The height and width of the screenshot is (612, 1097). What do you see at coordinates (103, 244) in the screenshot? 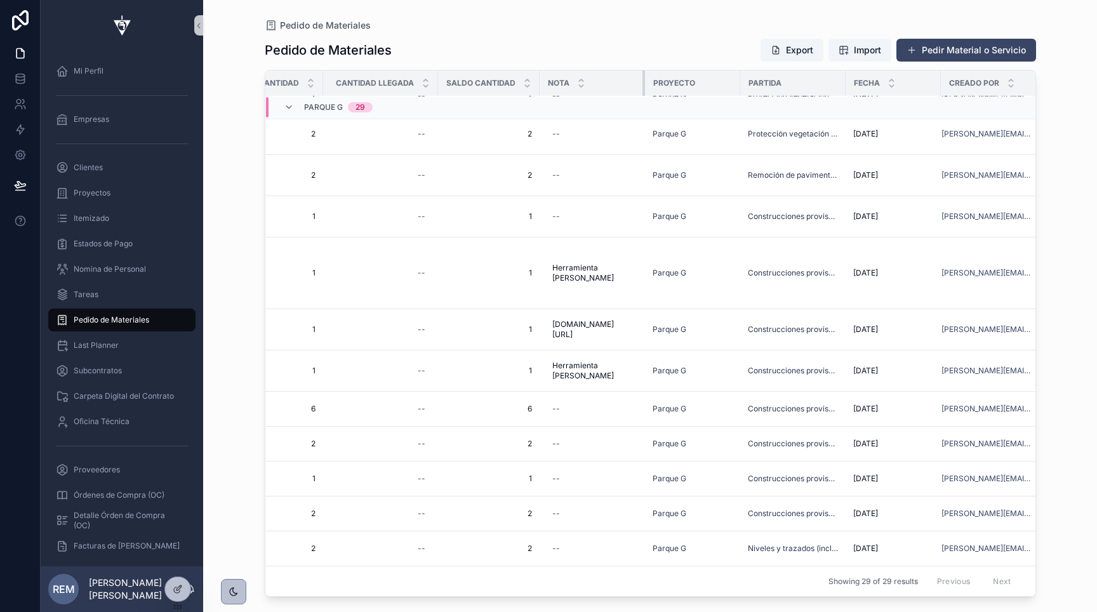
I see `span: Estados de Pago` at bounding box center [103, 244].